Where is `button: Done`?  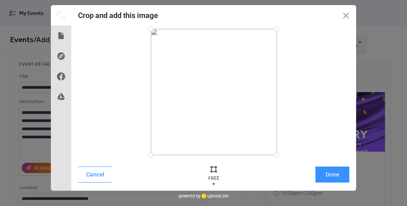 button: Done is located at coordinates (333, 174).